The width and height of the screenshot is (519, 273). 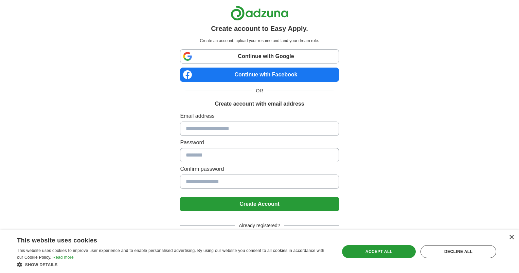 What do you see at coordinates (259, 91) in the screenshot?
I see `span: OR` at bounding box center [259, 91].